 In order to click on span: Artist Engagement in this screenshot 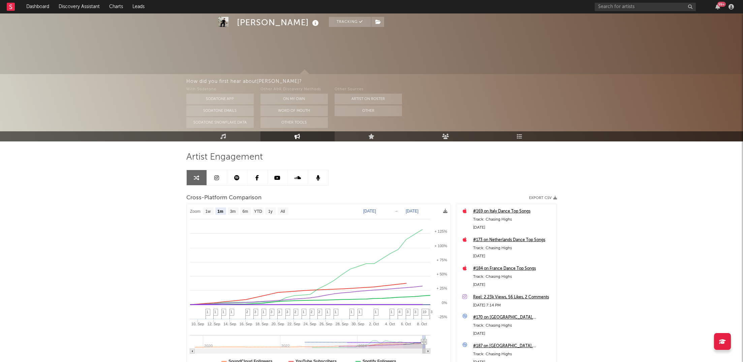, I will do `click(224, 157)`.